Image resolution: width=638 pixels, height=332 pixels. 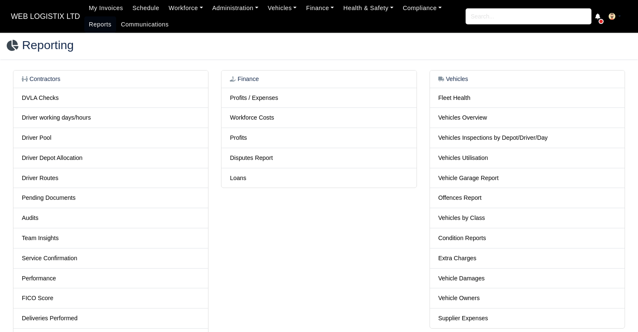 I want to click on a: Team Insights, so click(x=40, y=238).